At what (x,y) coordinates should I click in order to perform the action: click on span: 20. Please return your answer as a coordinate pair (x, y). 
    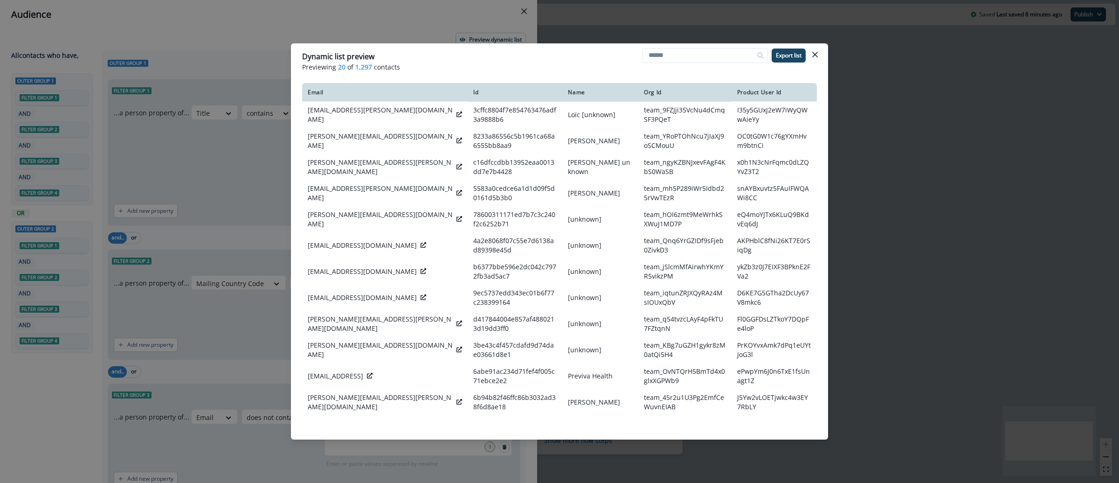
    Looking at the image, I should click on (342, 67).